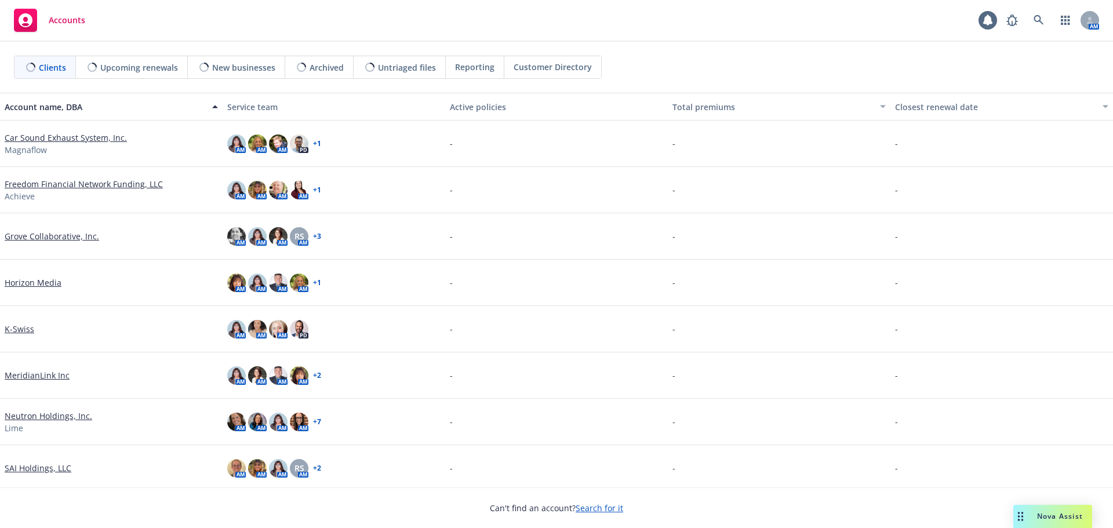  Describe the element at coordinates (326, 67) in the screenshot. I see `span: Archived` at that location.